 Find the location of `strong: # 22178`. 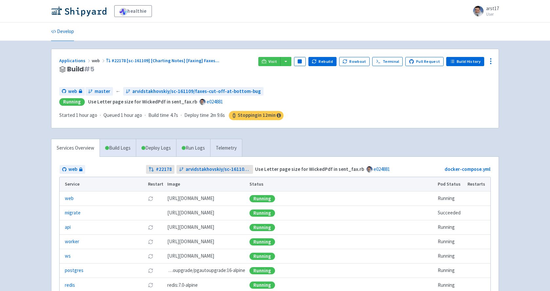

strong: # 22178 is located at coordinates (164, 169).